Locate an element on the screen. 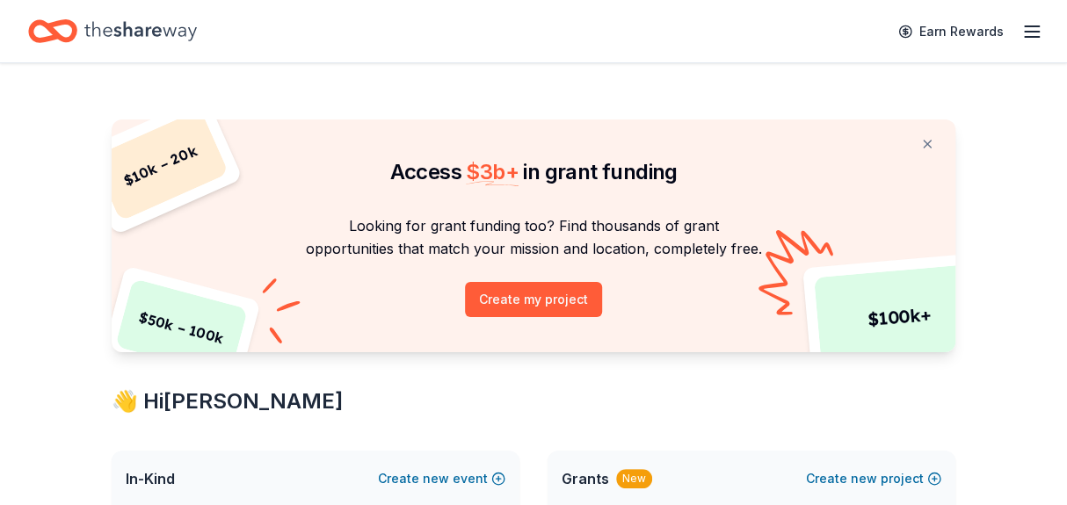 Image resolution: width=1067 pixels, height=505 pixels. button: Createnewevent is located at coordinates (441, 479).